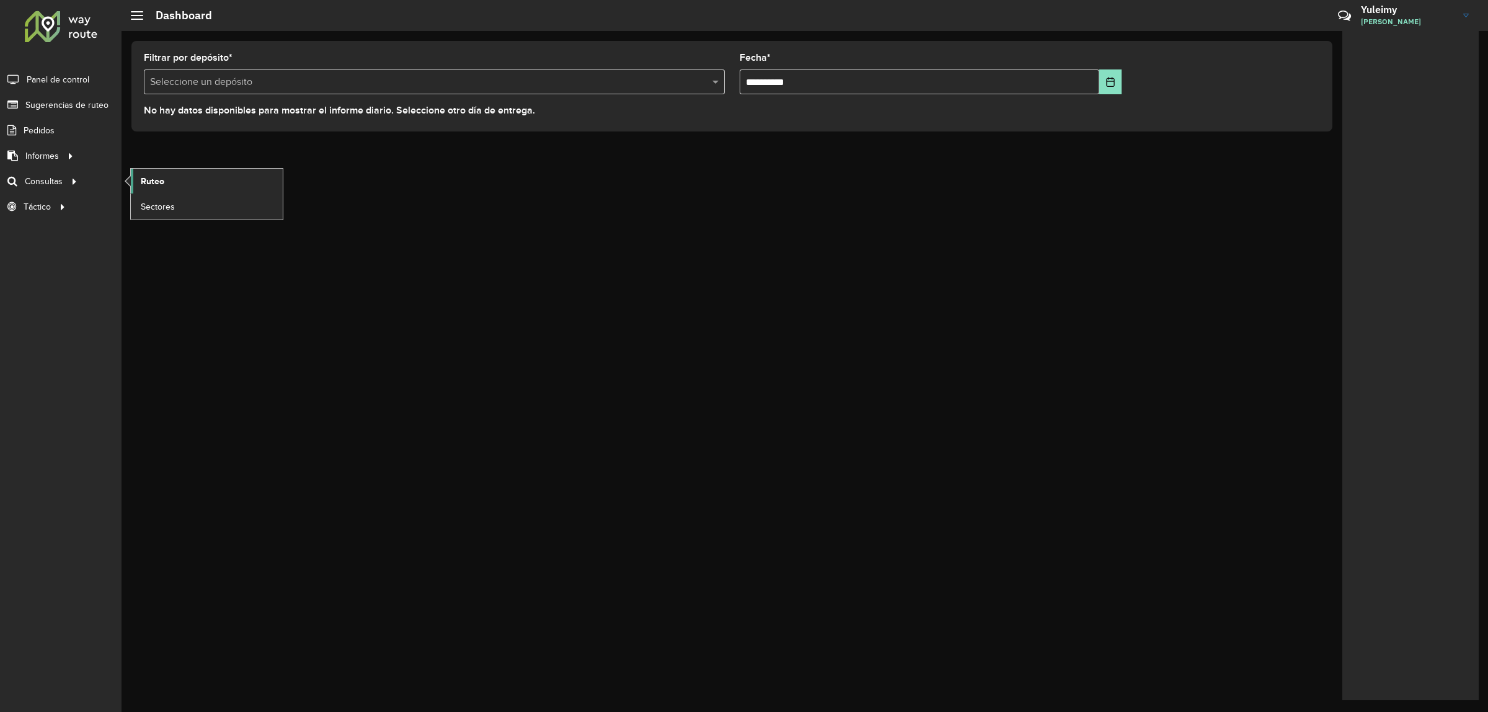  I want to click on label: Fecha, so click(755, 58).